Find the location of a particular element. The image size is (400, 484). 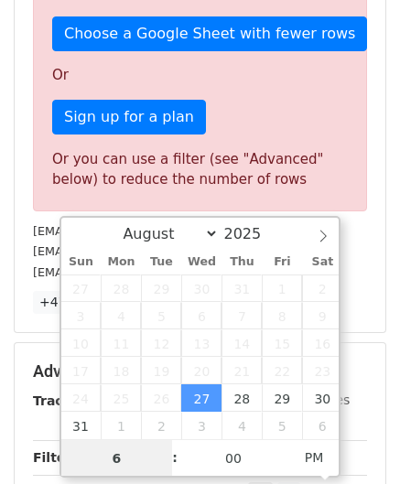

div: Chat Widget is located at coordinates (354, 440).